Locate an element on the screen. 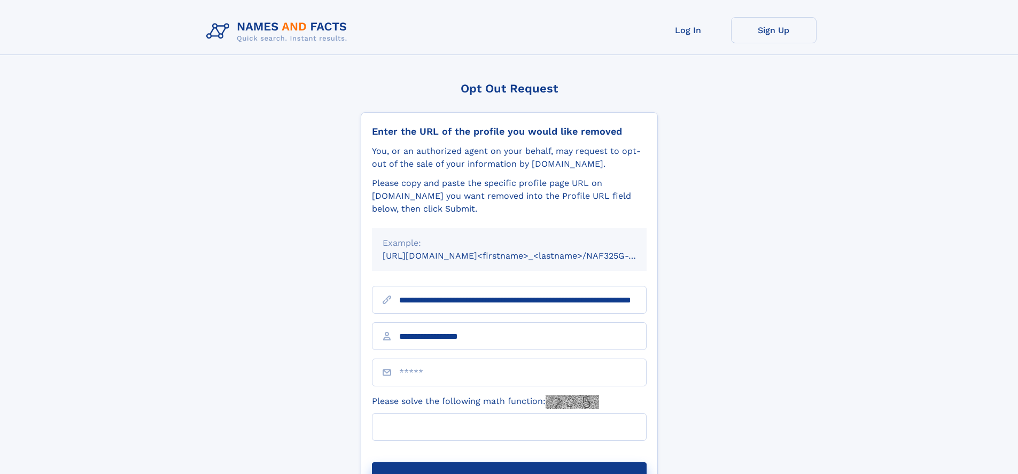 This screenshot has width=1018, height=474. a: Log In is located at coordinates (688, 30).